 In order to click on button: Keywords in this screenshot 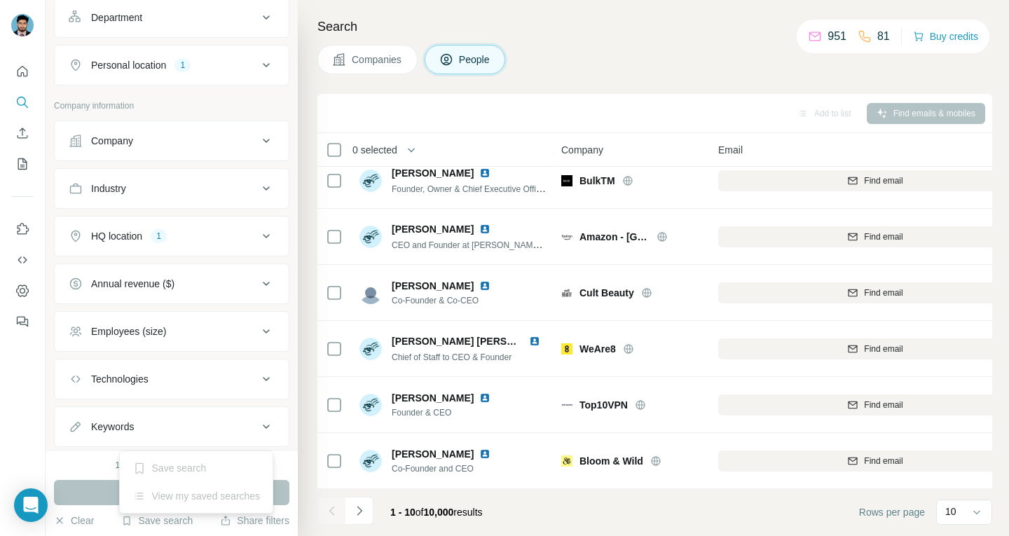, I will do `click(172, 427)`.